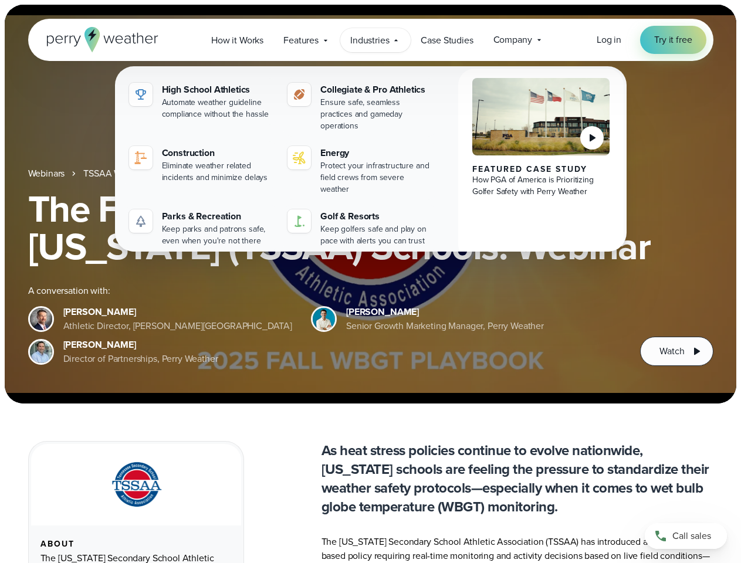 The width and height of the screenshot is (741, 563). I want to click on a: High School Athletics Automate weather guideline compliance without the hassle, so click(201, 101).